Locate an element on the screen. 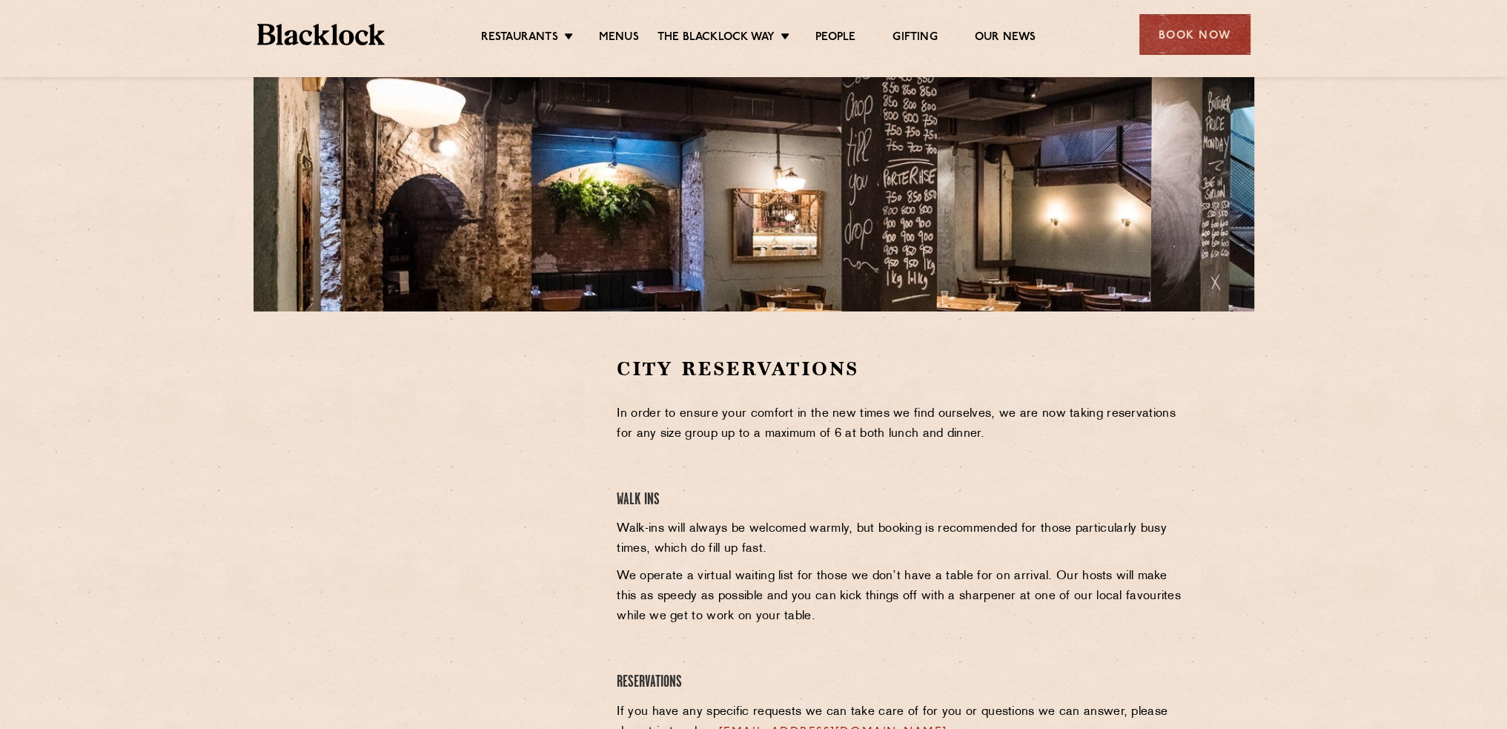 Image resolution: width=1507 pixels, height=729 pixels. a: Restaurants is located at coordinates (520, 39).